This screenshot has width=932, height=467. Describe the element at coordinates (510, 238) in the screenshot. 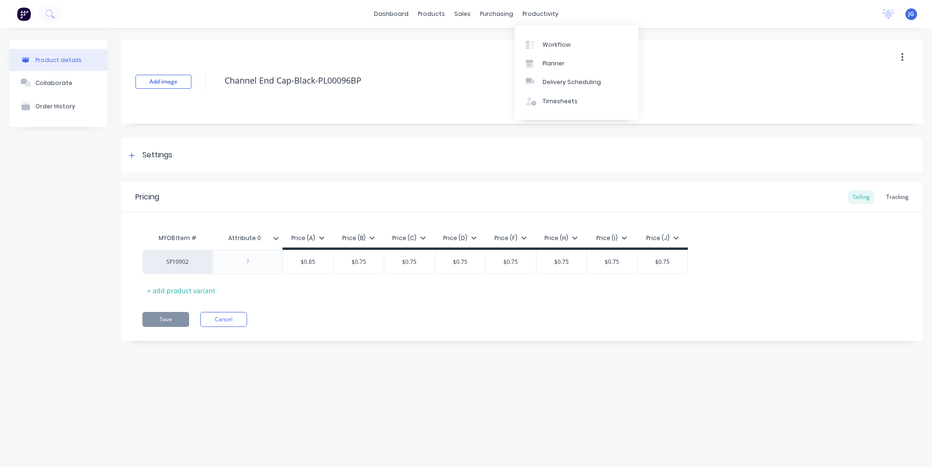

I see `div: Price (F)` at that location.